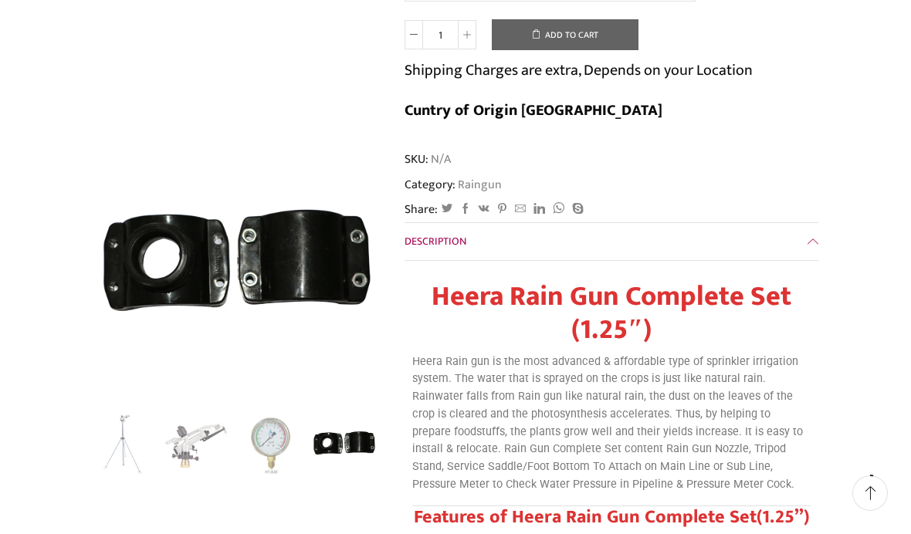  I want to click on a: Raingun, so click(479, 185).